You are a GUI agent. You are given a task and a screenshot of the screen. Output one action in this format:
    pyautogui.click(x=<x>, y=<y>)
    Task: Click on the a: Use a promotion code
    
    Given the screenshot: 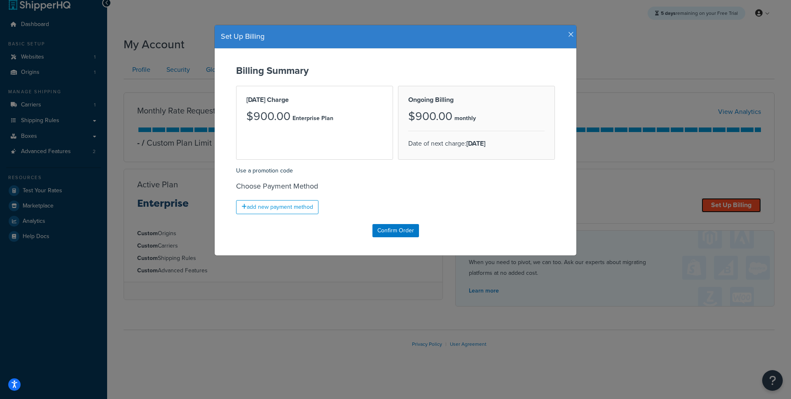 What is the action you would take?
    pyautogui.click(x=265, y=170)
    